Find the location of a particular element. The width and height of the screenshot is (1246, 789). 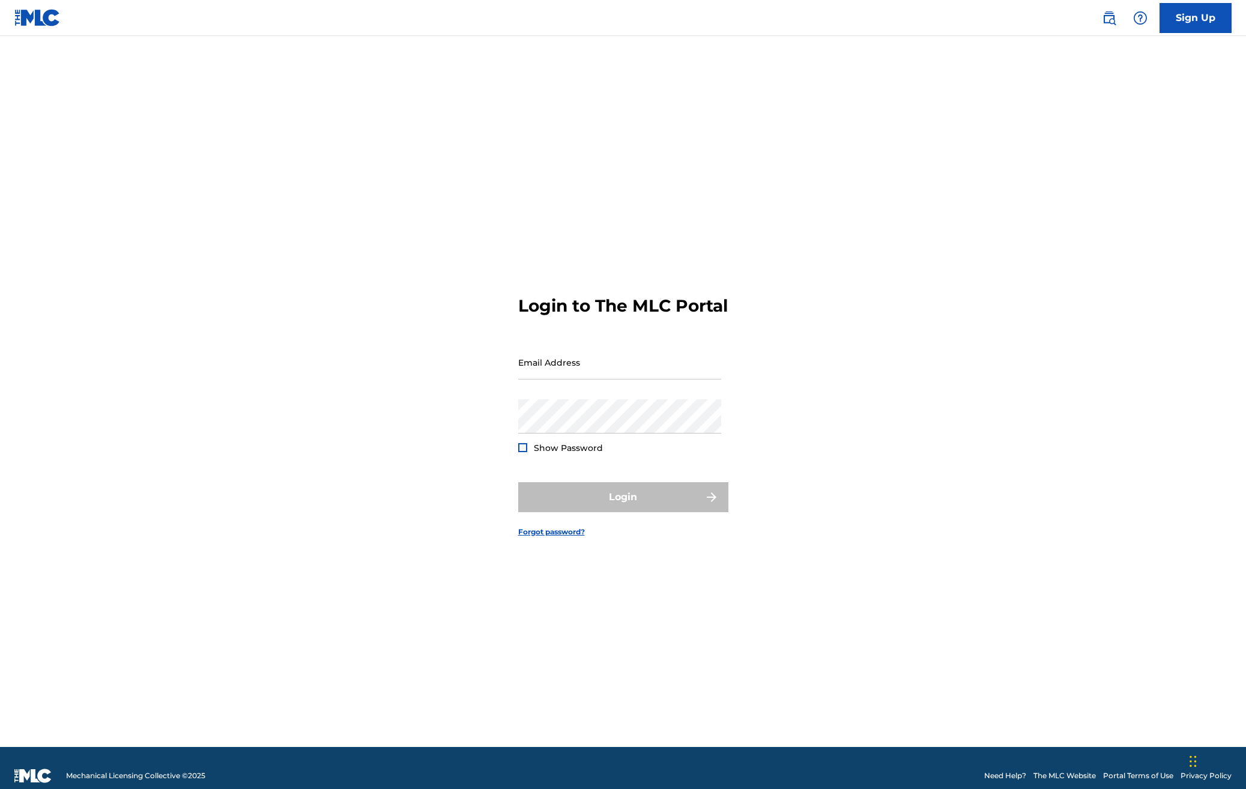

img: search is located at coordinates (1109, 18).